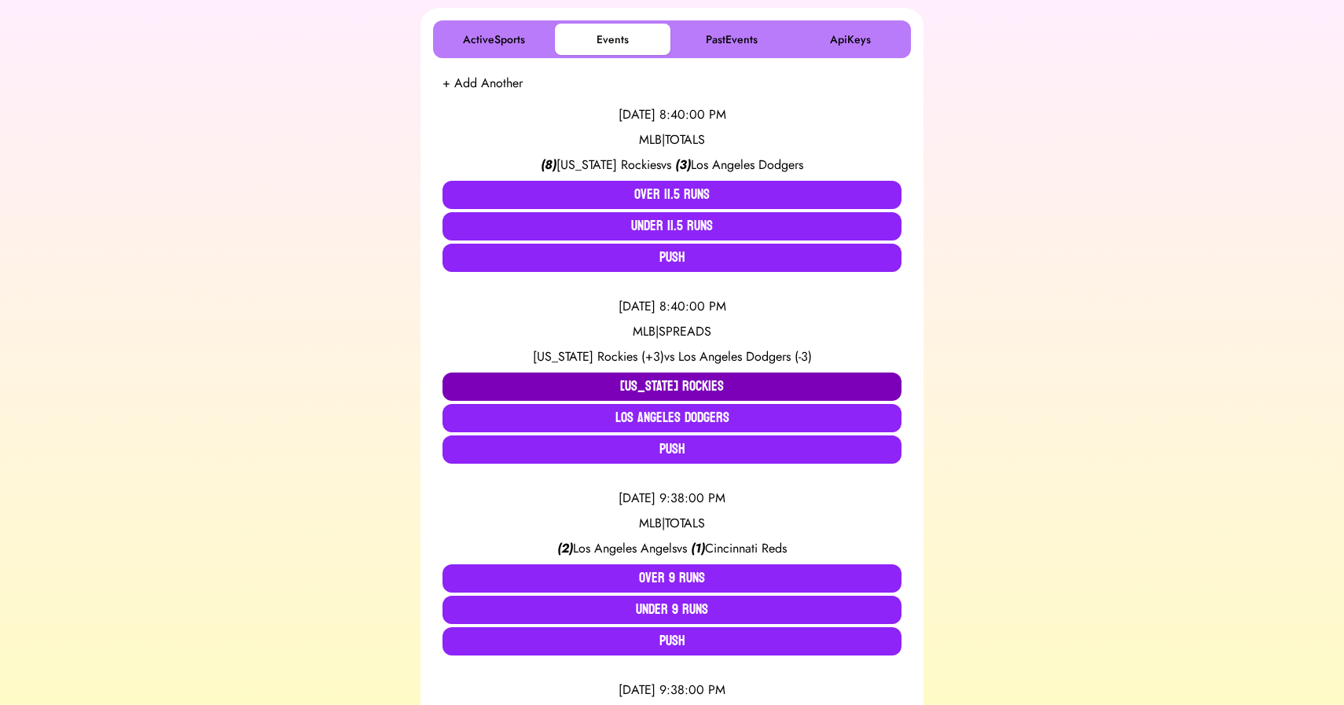  I want to click on button: Over 11.5 Runs, so click(672, 195).